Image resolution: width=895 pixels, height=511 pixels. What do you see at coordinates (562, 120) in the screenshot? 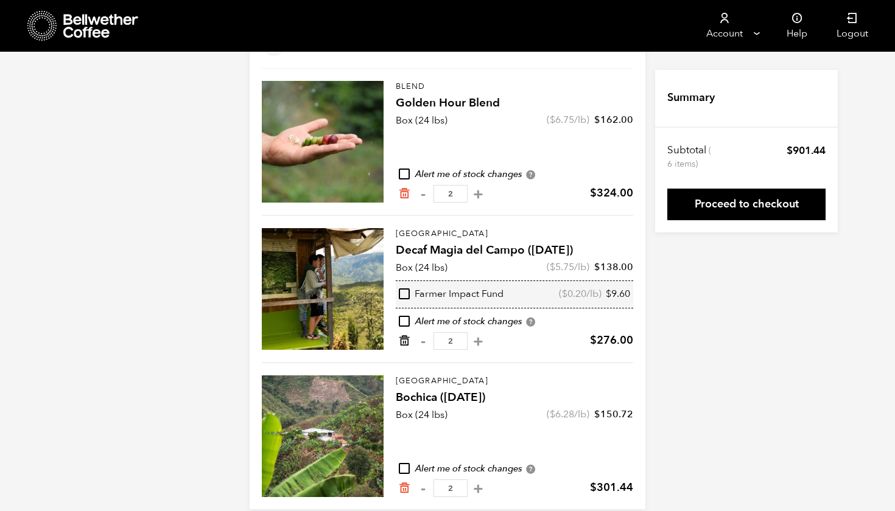
I see `bdi: 6.75` at bounding box center [562, 120].